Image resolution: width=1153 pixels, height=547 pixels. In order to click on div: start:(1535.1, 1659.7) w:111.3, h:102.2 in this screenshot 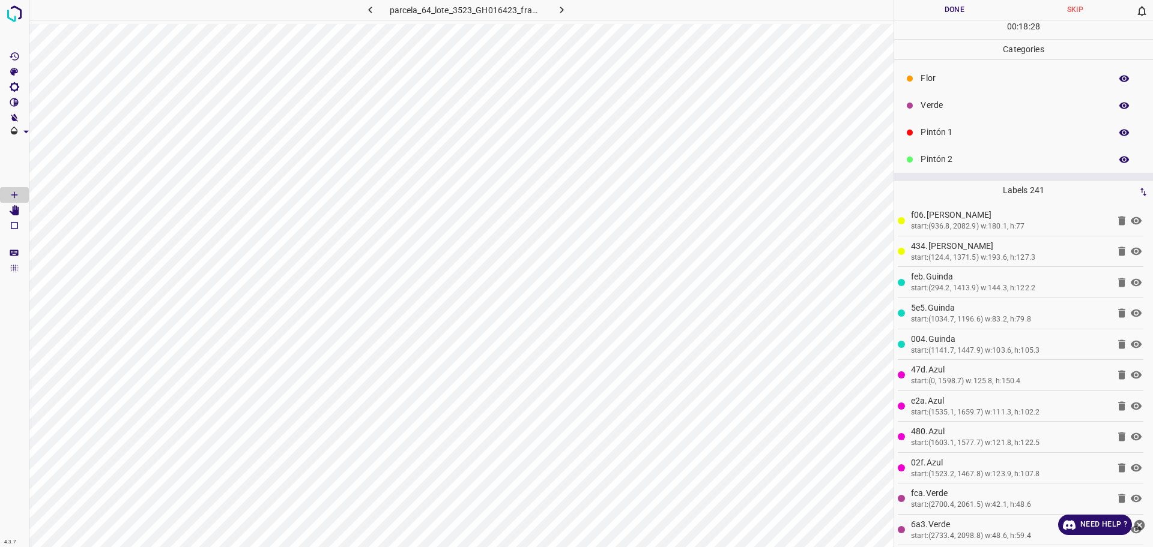, I will do `click(1009, 413)`.